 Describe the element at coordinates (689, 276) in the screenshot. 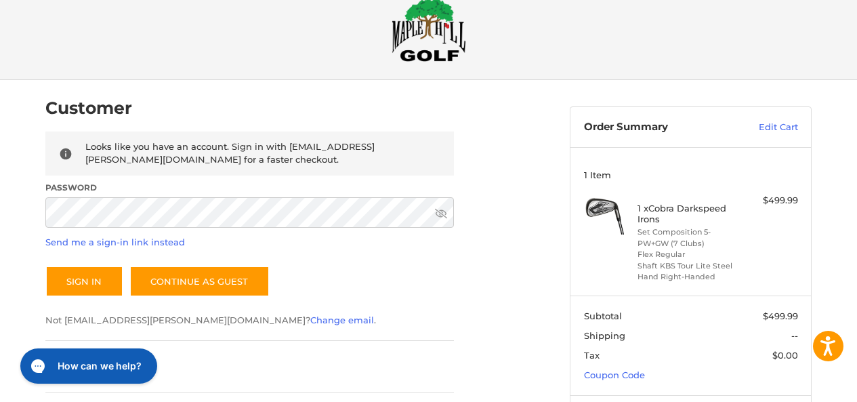

I see `li: Hand Right-Handed` at that location.